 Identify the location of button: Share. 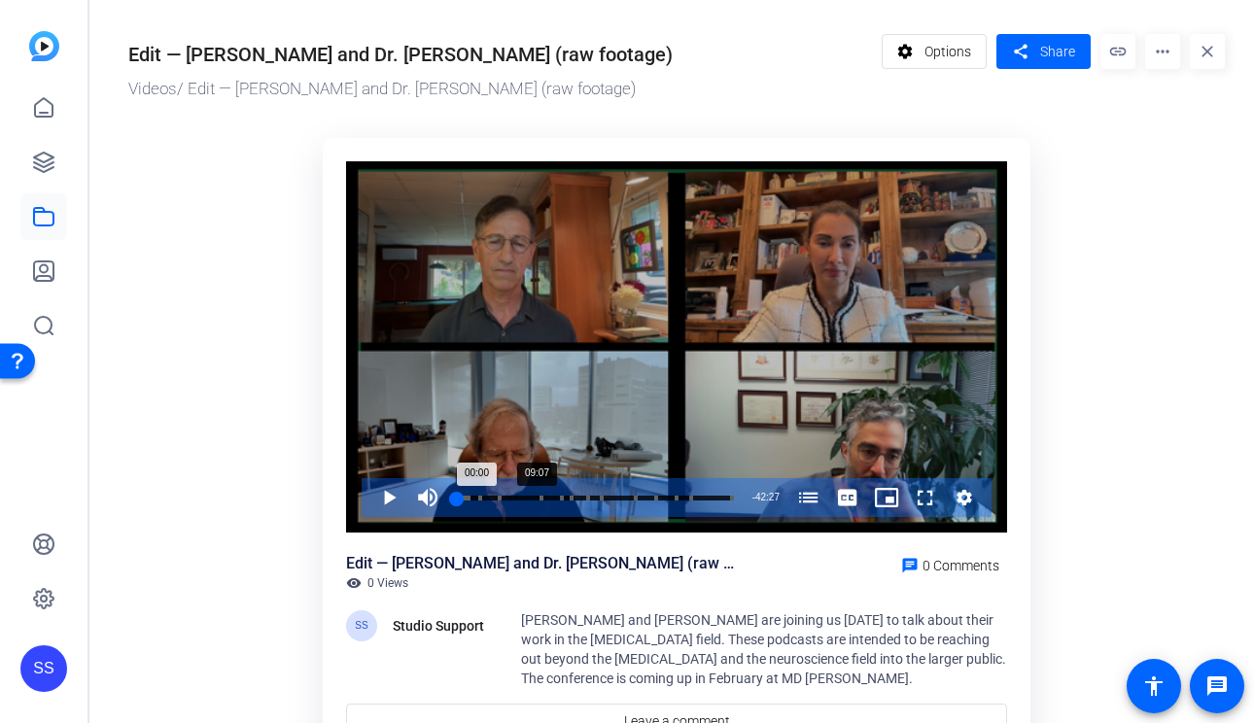
(1043, 52).